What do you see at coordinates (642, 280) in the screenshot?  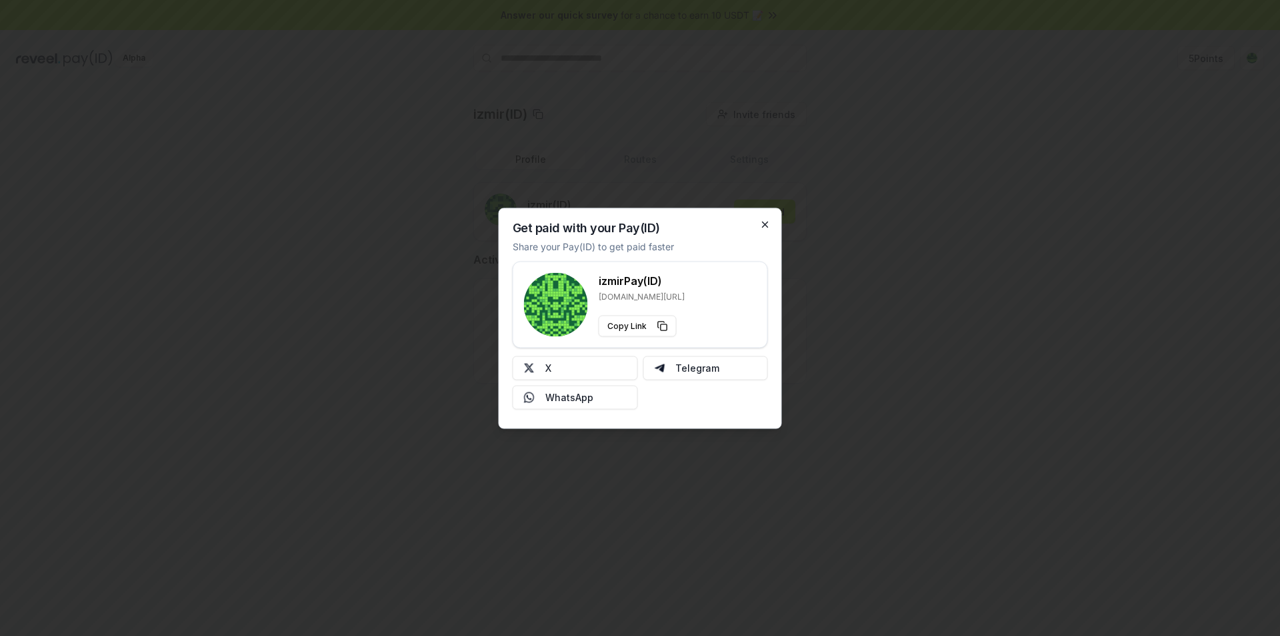 I see `h3: izmir Pay(ID)` at bounding box center [642, 280].